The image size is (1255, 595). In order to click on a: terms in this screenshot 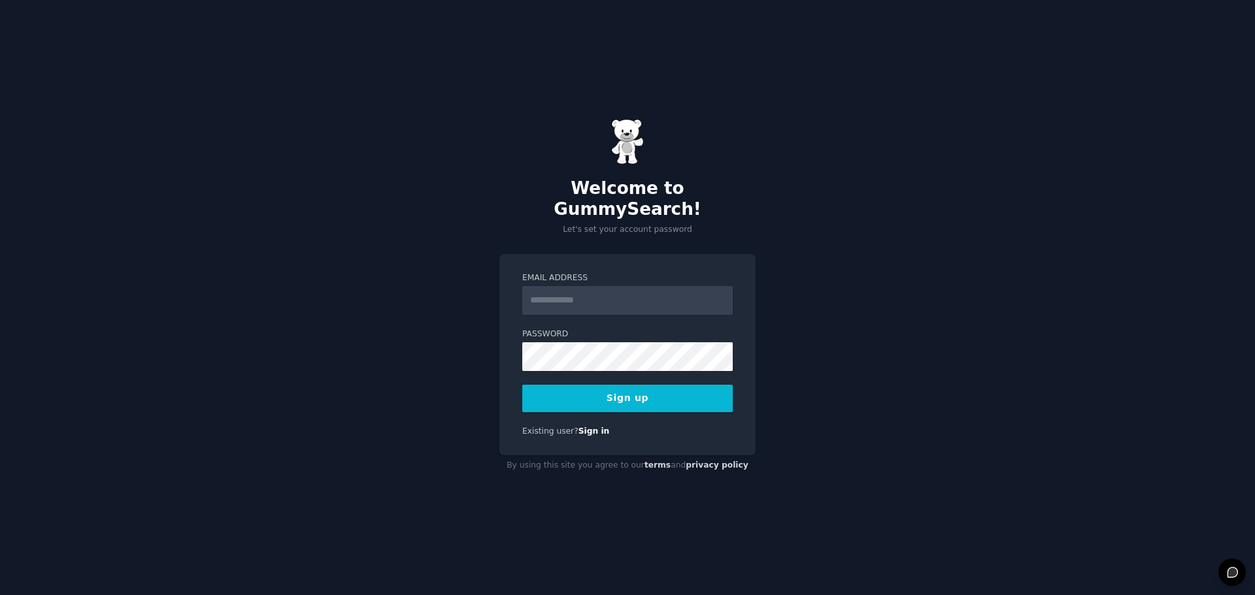, I will do `click(658, 465)`.